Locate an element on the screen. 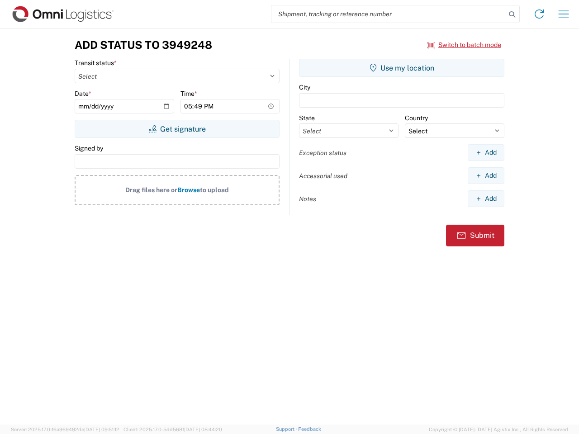 This screenshot has width=579, height=434. button: Submit is located at coordinates (475, 236).